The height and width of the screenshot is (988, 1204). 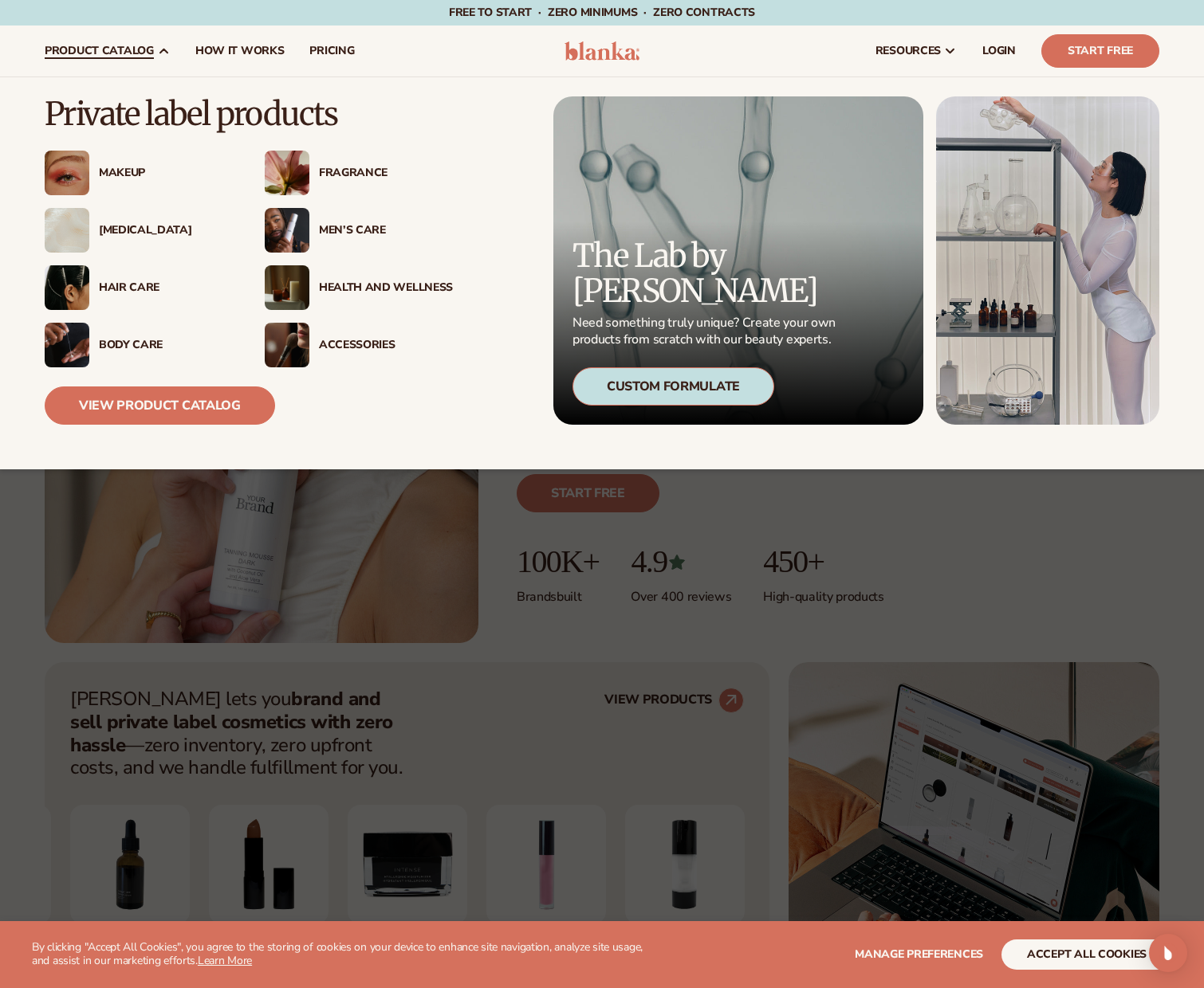 What do you see at coordinates (331, 51) in the screenshot?
I see `span: pricing` at bounding box center [331, 51].